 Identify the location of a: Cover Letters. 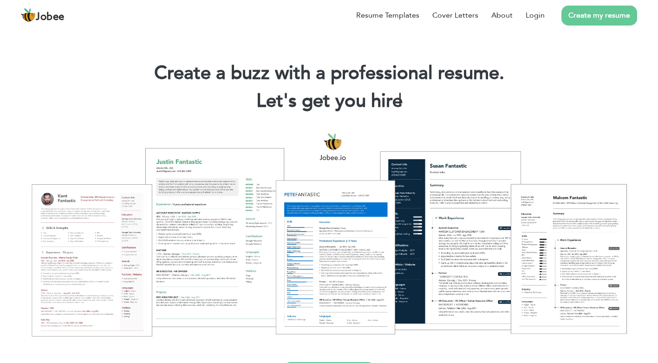
(455, 15).